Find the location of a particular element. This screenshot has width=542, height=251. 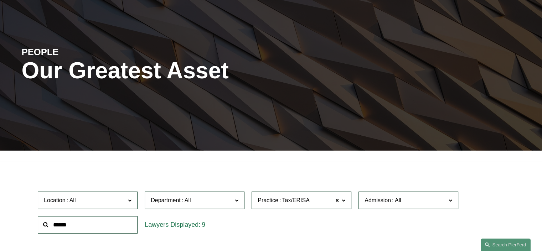

h4: PEOPLE is located at coordinates (84, 52).